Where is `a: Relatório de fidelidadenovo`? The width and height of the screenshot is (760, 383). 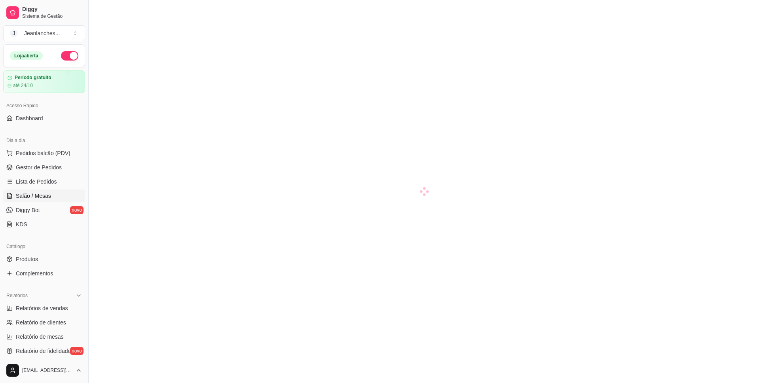
a: Relatório de fidelidadenovo is located at coordinates (44, 351).